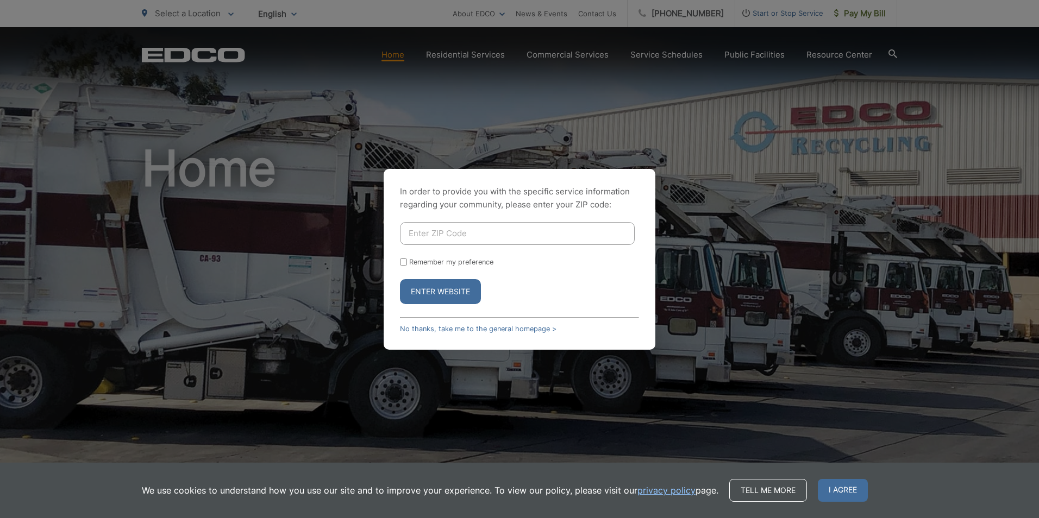 The image size is (1039, 518). What do you see at coordinates (478, 329) in the screenshot?
I see `a: No thanks, take me to the general homepage >` at bounding box center [478, 329].